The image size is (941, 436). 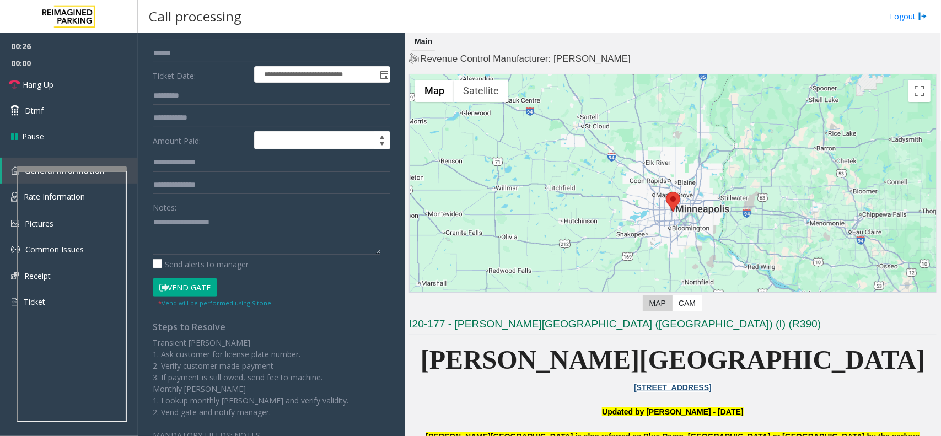 What do you see at coordinates (382, 136) in the screenshot?
I see `span: Increase value` at bounding box center [382, 136].